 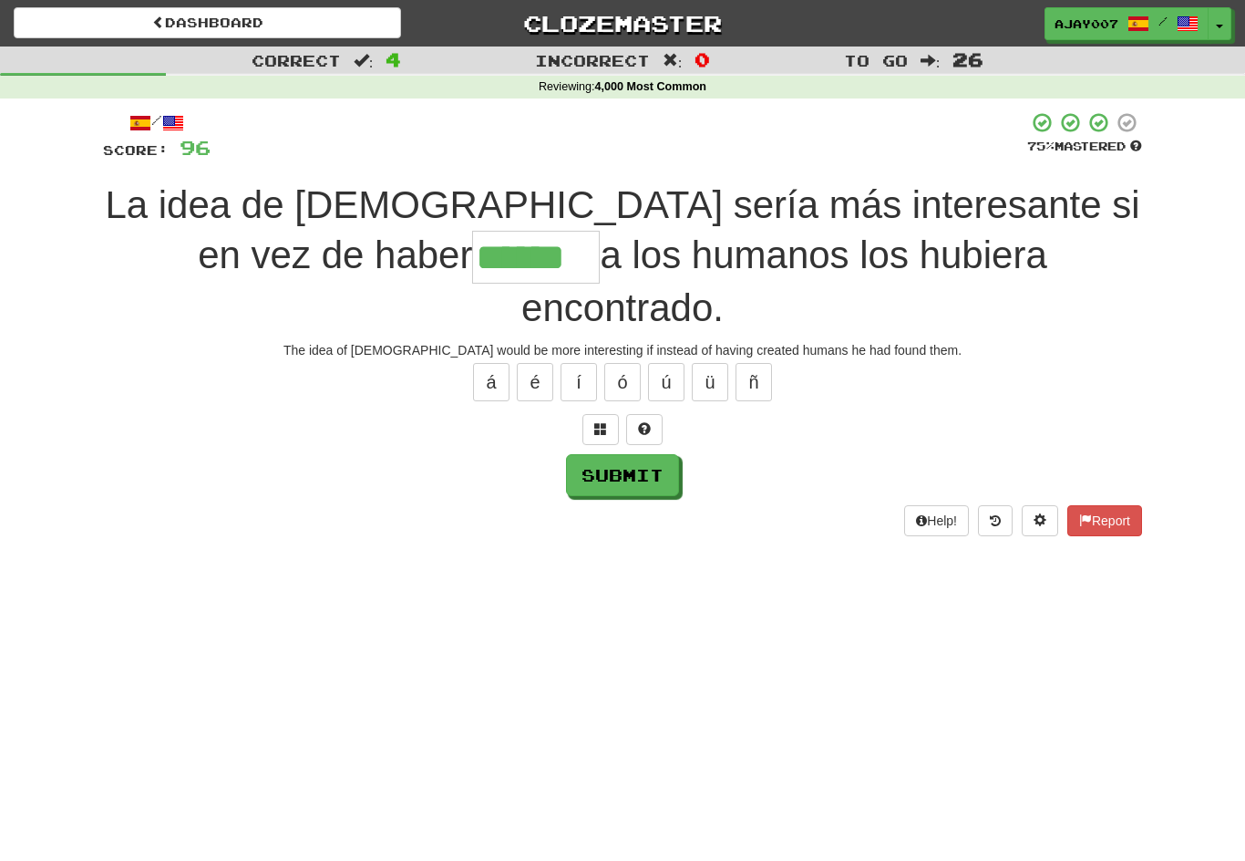 What do you see at coordinates (579, 382) in the screenshot?
I see `button: í` at bounding box center [579, 382].